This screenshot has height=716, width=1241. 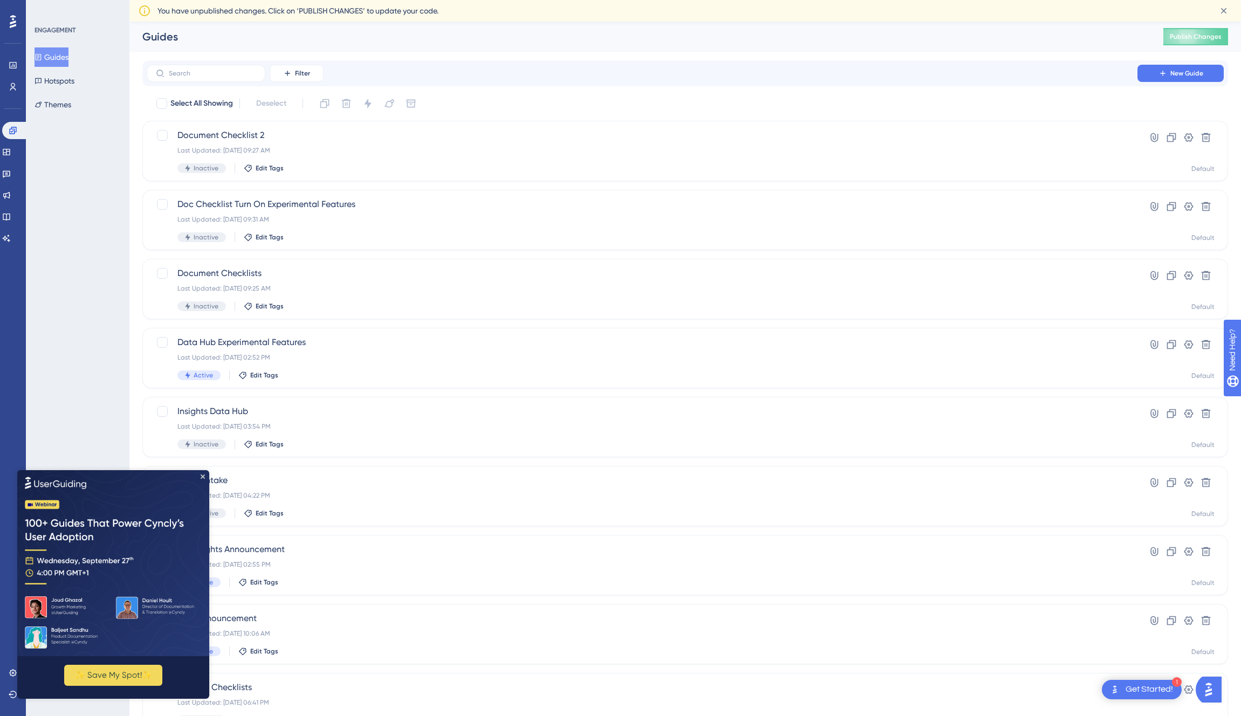 What do you see at coordinates (185, 6) in the screenshot?
I see `div: Close Preview` at bounding box center [185, 6].